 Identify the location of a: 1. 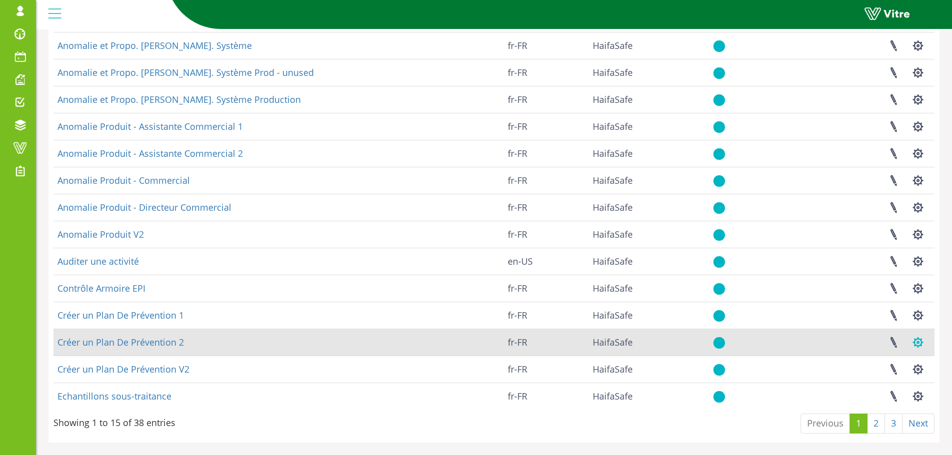
(859, 424).